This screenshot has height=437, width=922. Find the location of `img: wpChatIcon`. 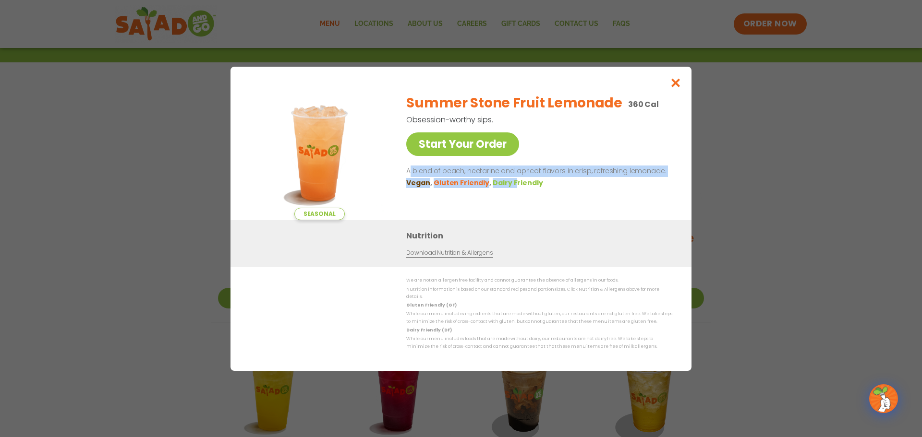

img: wpChatIcon is located at coordinates (883, 399).